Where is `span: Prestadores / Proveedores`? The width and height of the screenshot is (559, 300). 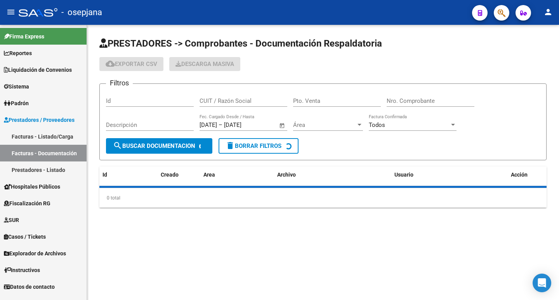
span: Prestadores / Proveedores is located at coordinates (39, 120).